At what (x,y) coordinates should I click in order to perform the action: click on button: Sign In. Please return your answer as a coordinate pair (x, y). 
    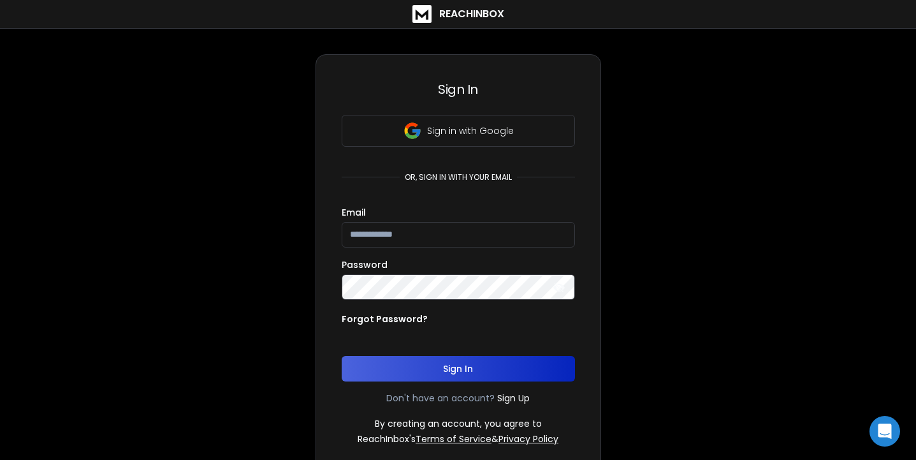
    Looking at the image, I should click on (458, 368).